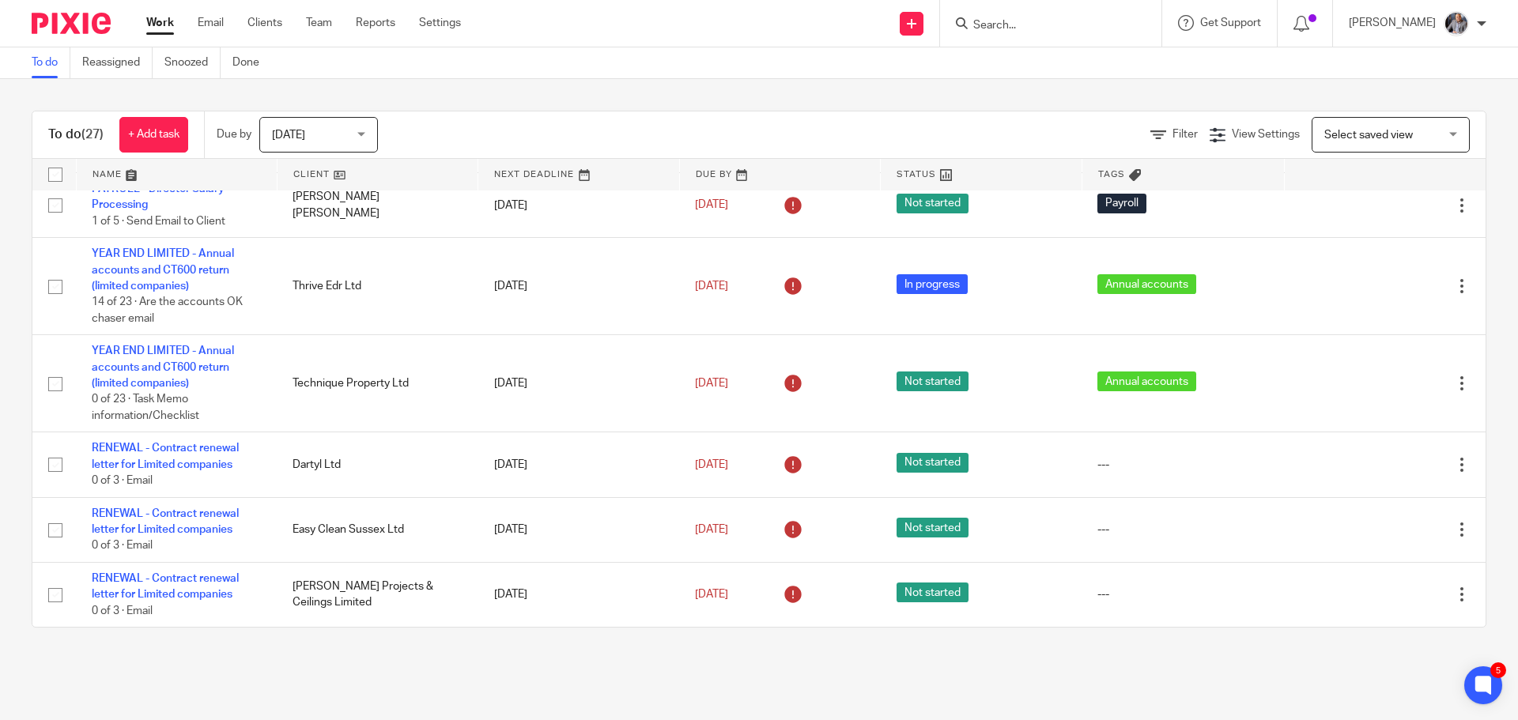  I want to click on td: Easy Clean Sussex Ltd, so click(377, 530).